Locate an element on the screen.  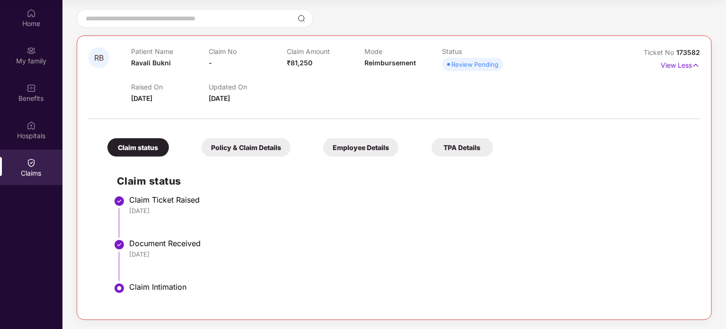
div: Claim status is located at coordinates (138, 147).